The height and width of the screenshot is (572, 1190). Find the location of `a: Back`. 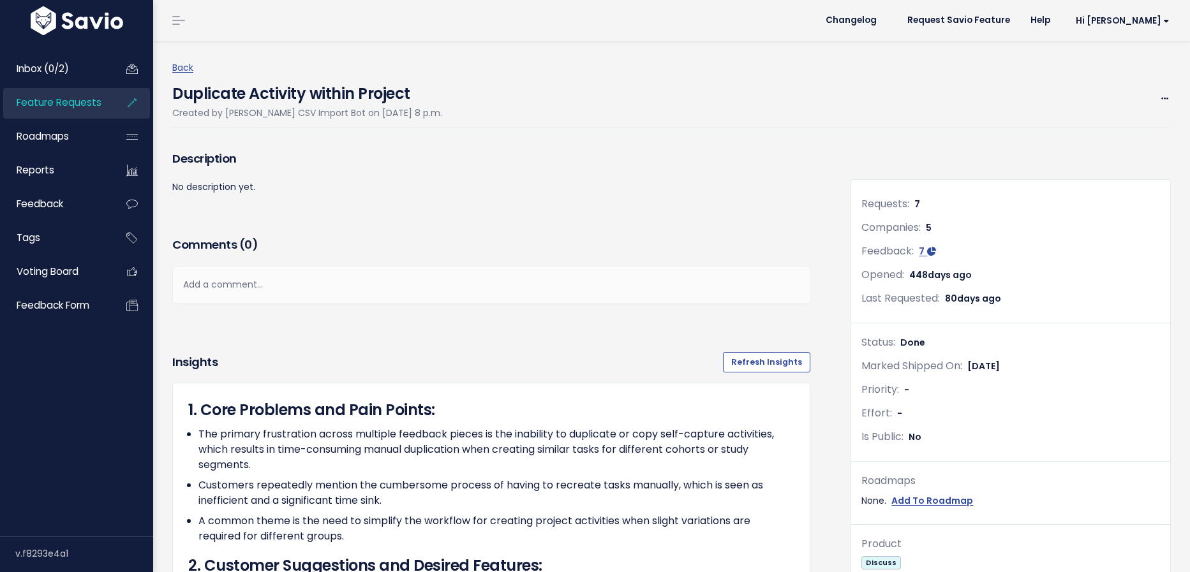

a: Back is located at coordinates (182, 68).